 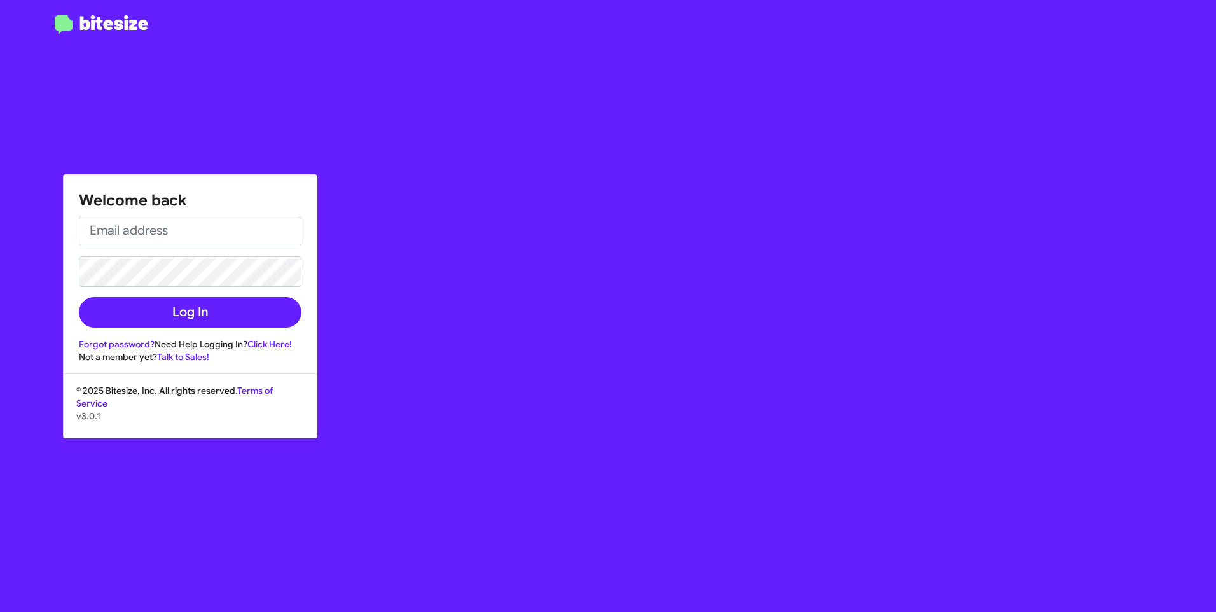 What do you see at coordinates (190, 357) in the screenshot?
I see `div: Not a member yet?` at bounding box center [190, 357].